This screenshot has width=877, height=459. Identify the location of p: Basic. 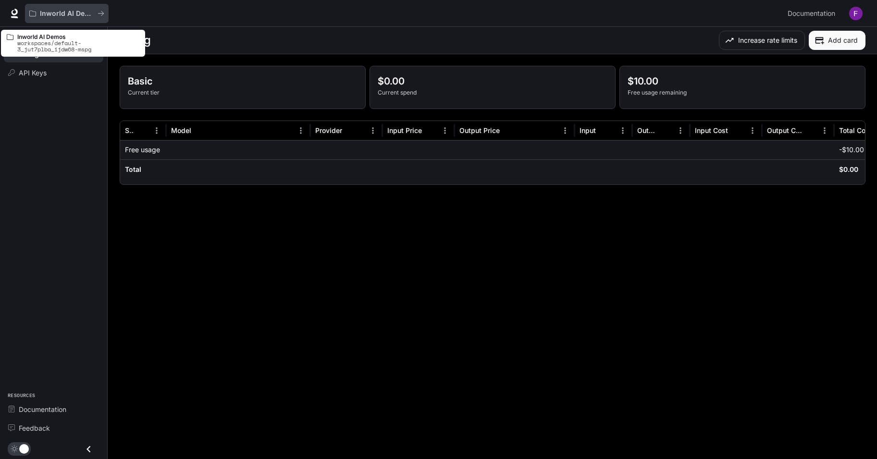
(243, 81).